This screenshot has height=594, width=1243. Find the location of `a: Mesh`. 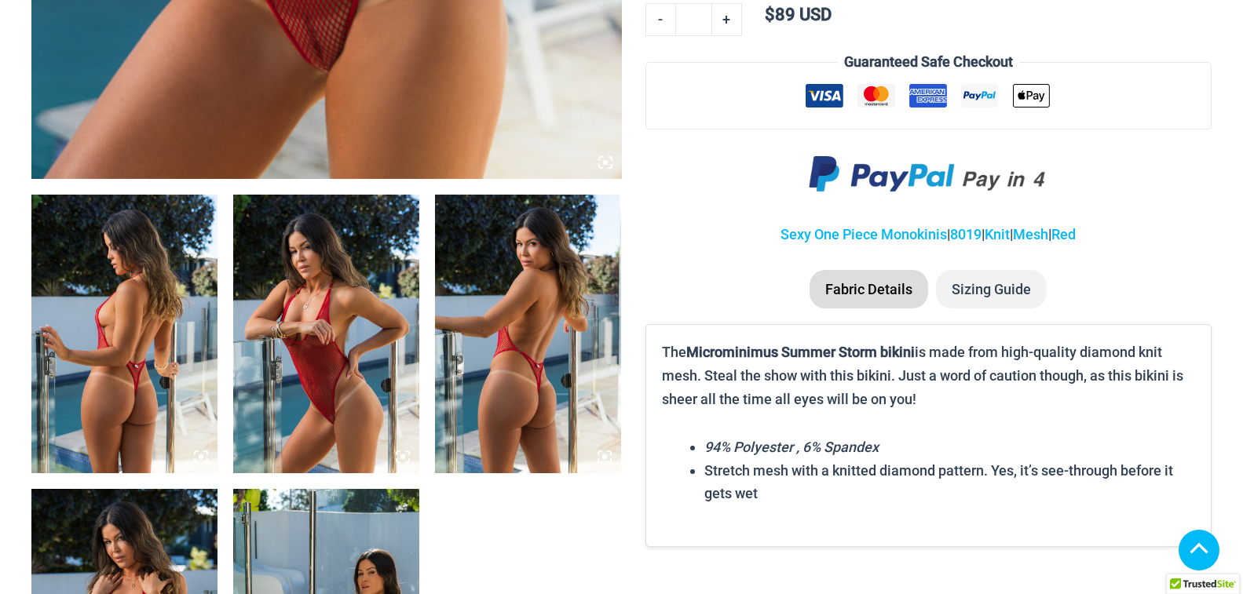

a: Mesh is located at coordinates (1030, 234).